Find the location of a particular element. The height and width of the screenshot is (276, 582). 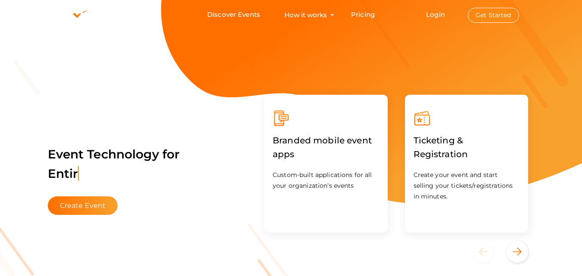

a: Ticketing & Registration is located at coordinates (467, 155).